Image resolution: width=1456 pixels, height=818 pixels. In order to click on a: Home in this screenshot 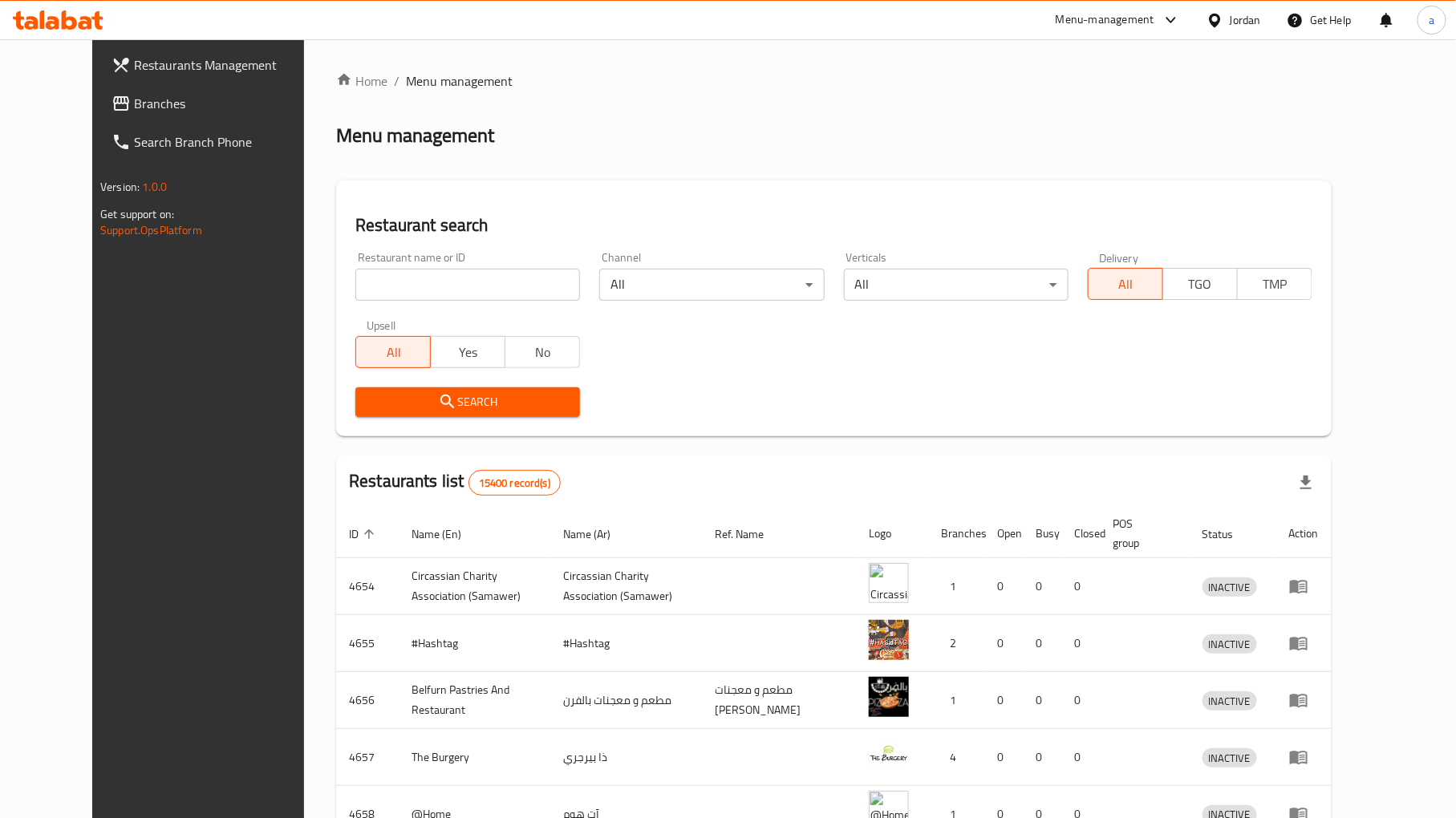, I will do `click(362, 81)`.